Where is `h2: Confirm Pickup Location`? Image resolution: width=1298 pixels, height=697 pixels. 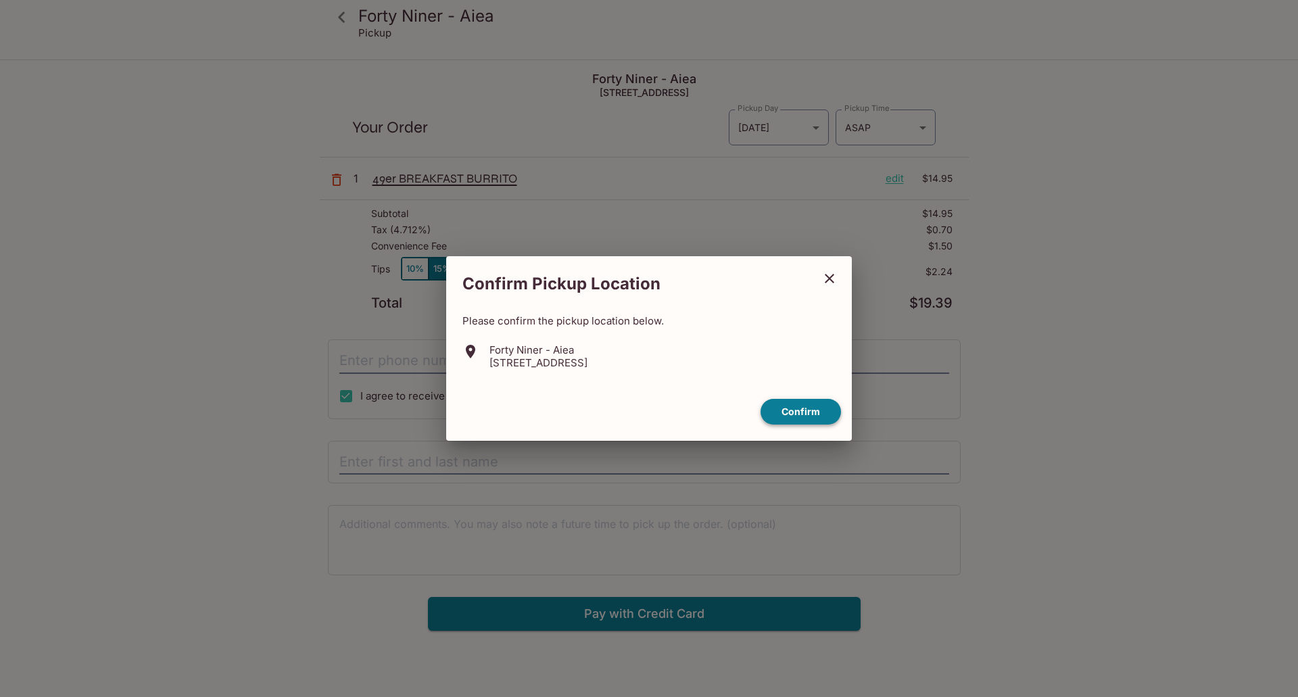 h2: Confirm Pickup Location is located at coordinates (629, 284).